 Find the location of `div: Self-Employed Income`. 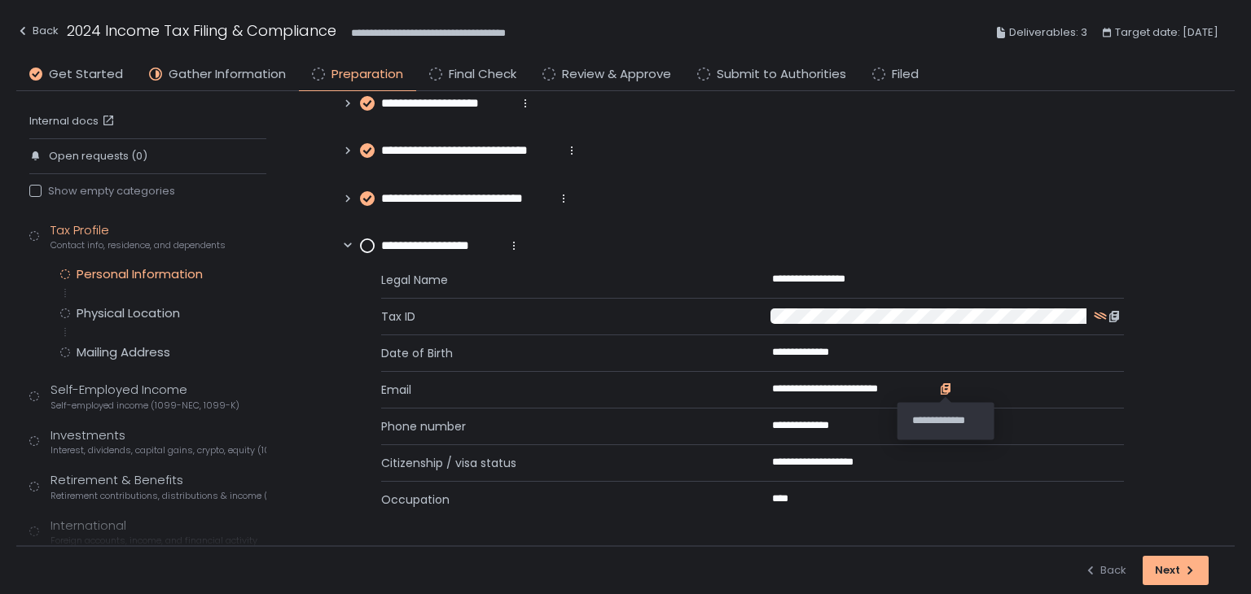

div: Self-Employed Income is located at coordinates (145, 397).